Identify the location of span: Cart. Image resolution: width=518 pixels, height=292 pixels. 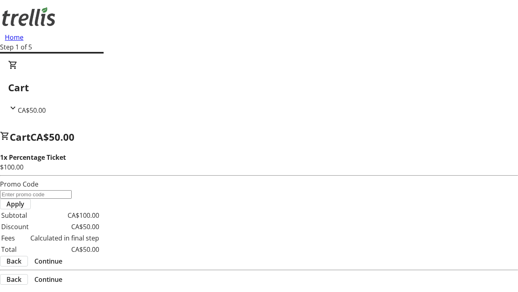
(20, 137).